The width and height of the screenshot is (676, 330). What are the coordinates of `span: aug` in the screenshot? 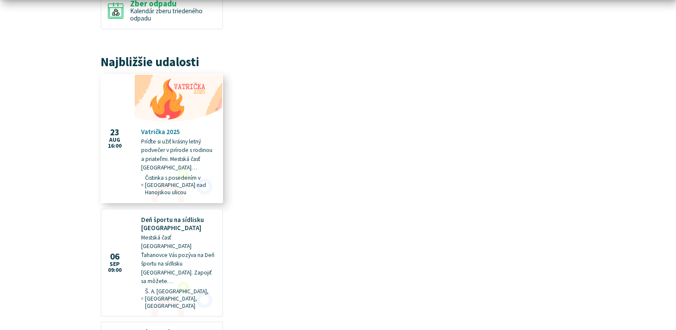 It's located at (115, 140).